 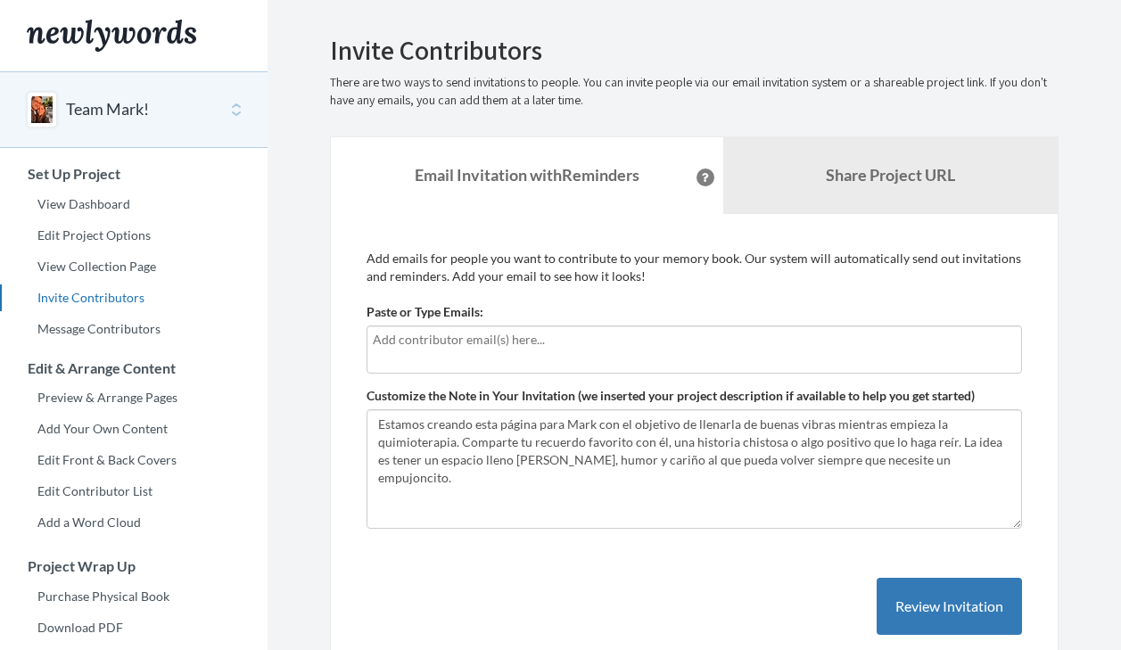 What do you see at coordinates (111, 36) in the screenshot?
I see `img: Newlywords logo` at bounding box center [111, 36].